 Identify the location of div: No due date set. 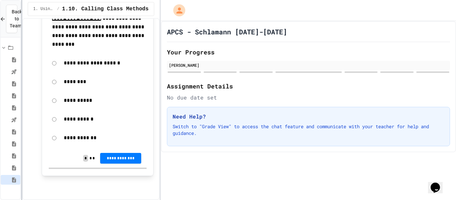
(308, 97).